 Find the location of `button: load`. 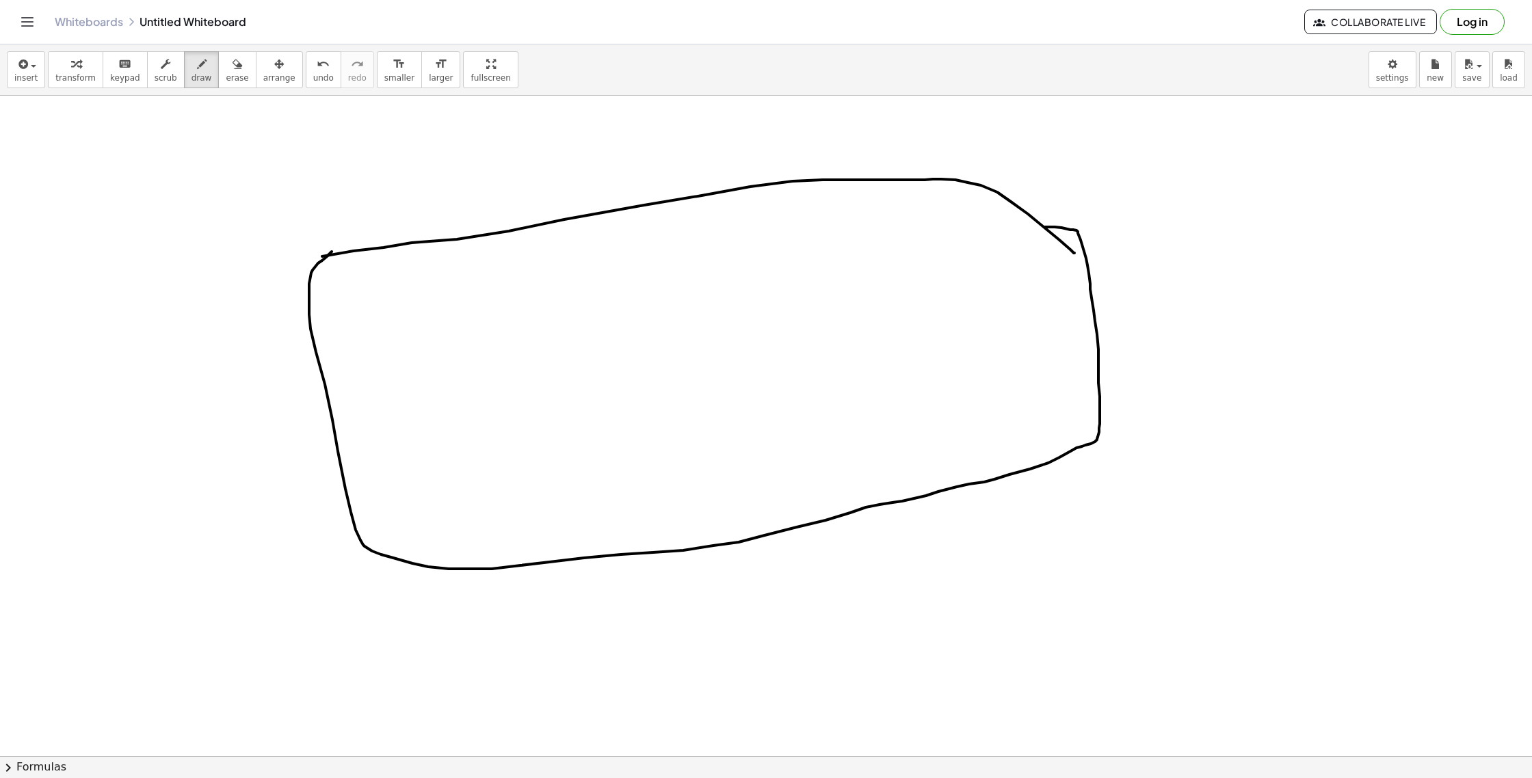

button: load is located at coordinates (1509, 70).